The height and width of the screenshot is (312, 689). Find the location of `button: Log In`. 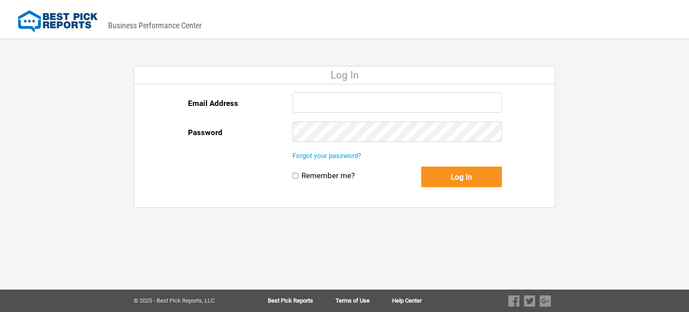

button: Log In is located at coordinates (462, 177).